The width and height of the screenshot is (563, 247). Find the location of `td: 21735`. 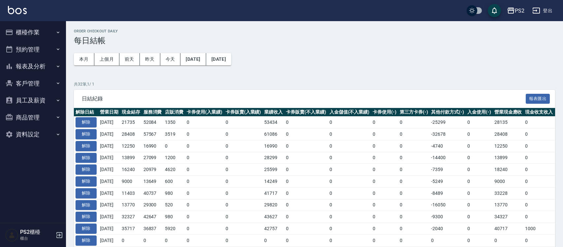

td: 21735 is located at coordinates (131, 122).